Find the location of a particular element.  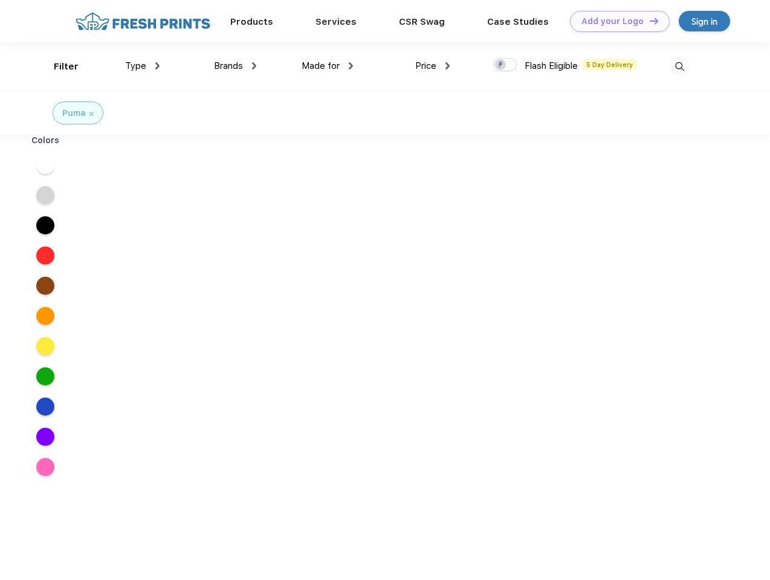

span: Flash Eligible is located at coordinates (551, 66).